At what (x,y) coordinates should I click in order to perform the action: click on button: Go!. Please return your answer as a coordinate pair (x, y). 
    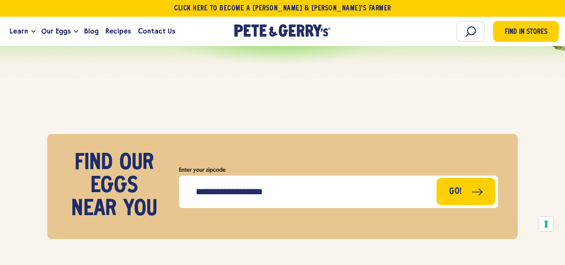
    Looking at the image, I should click on (466, 191).